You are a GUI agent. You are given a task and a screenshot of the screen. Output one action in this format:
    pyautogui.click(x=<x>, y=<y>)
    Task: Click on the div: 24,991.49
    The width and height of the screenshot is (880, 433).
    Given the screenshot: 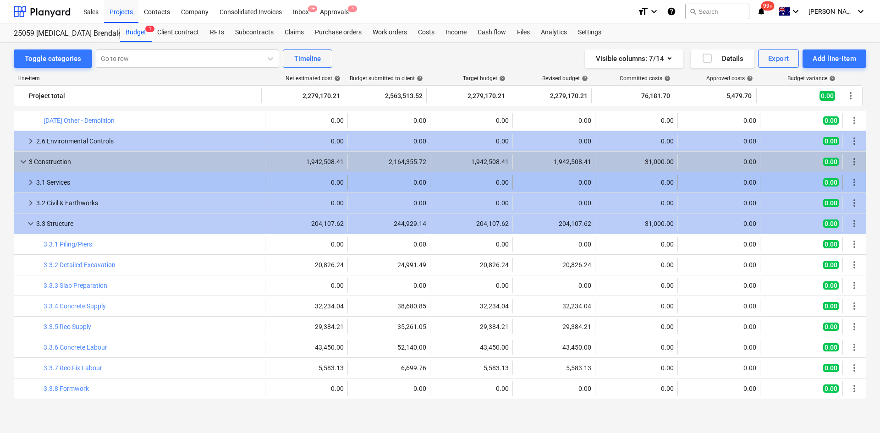 What is the action you would take?
    pyautogui.click(x=389, y=265)
    